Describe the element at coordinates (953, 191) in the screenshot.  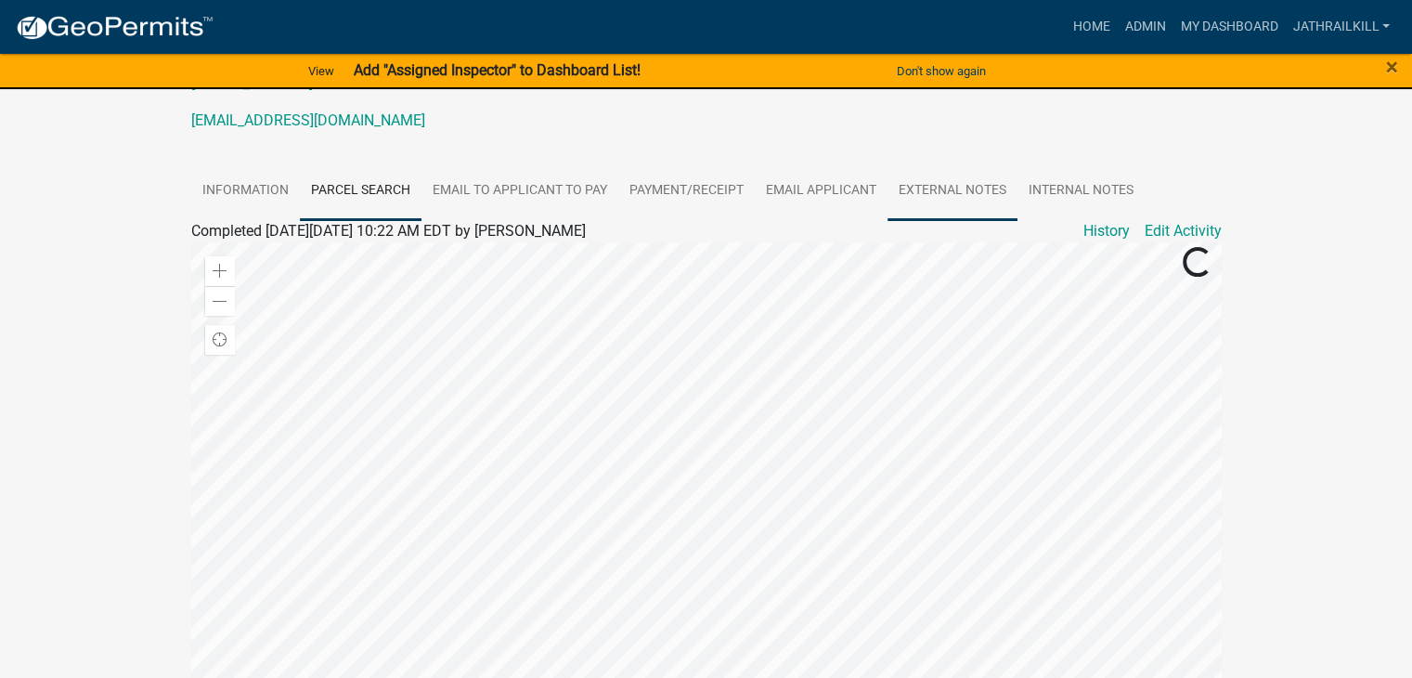
I see `a: External Notes` at that location.